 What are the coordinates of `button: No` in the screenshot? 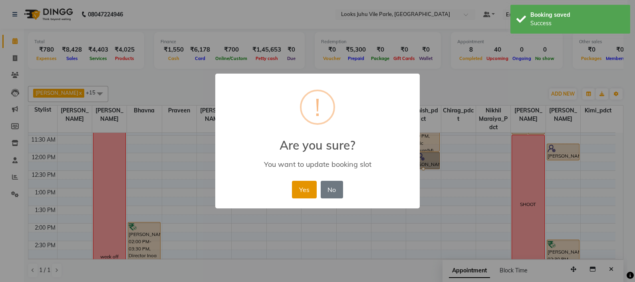 It's located at (332, 189).